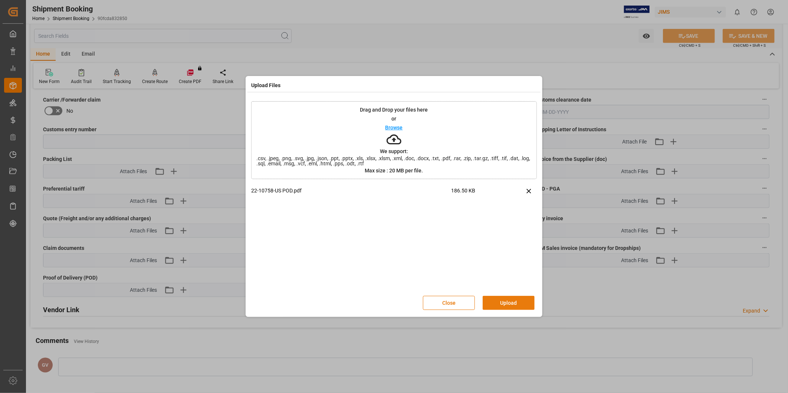 Image resolution: width=788 pixels, height=393 pixels. Describe the element at coordinates (394, 128) in the screenshot. I see `p: Browse` at that location.